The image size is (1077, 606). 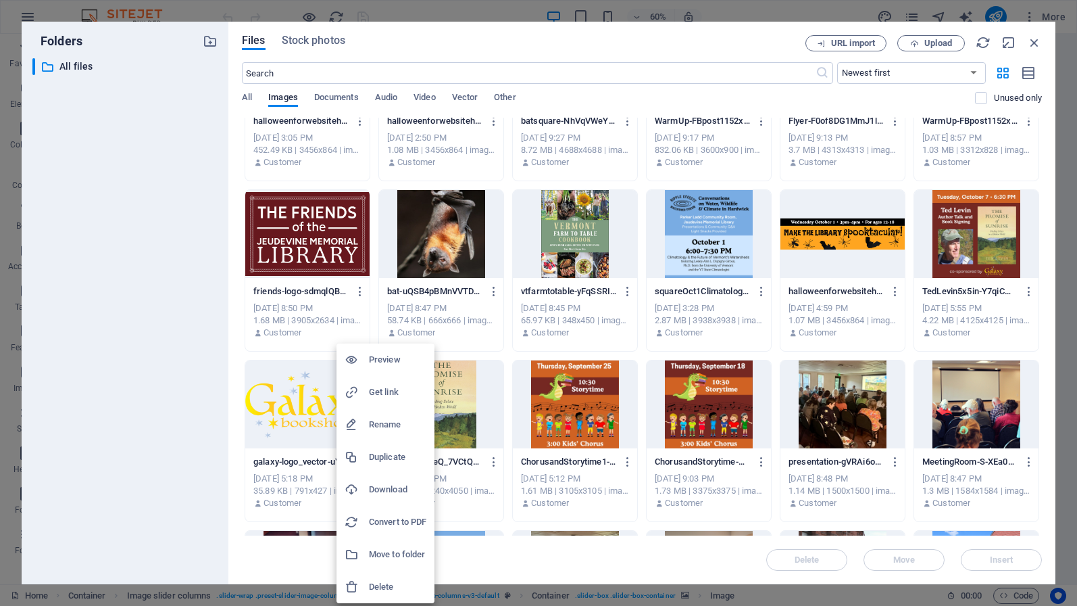 What do you see at coordinates (397, 554) in the screenshot?
I see `h6: Move to folder` at bounding box center [397, 554].